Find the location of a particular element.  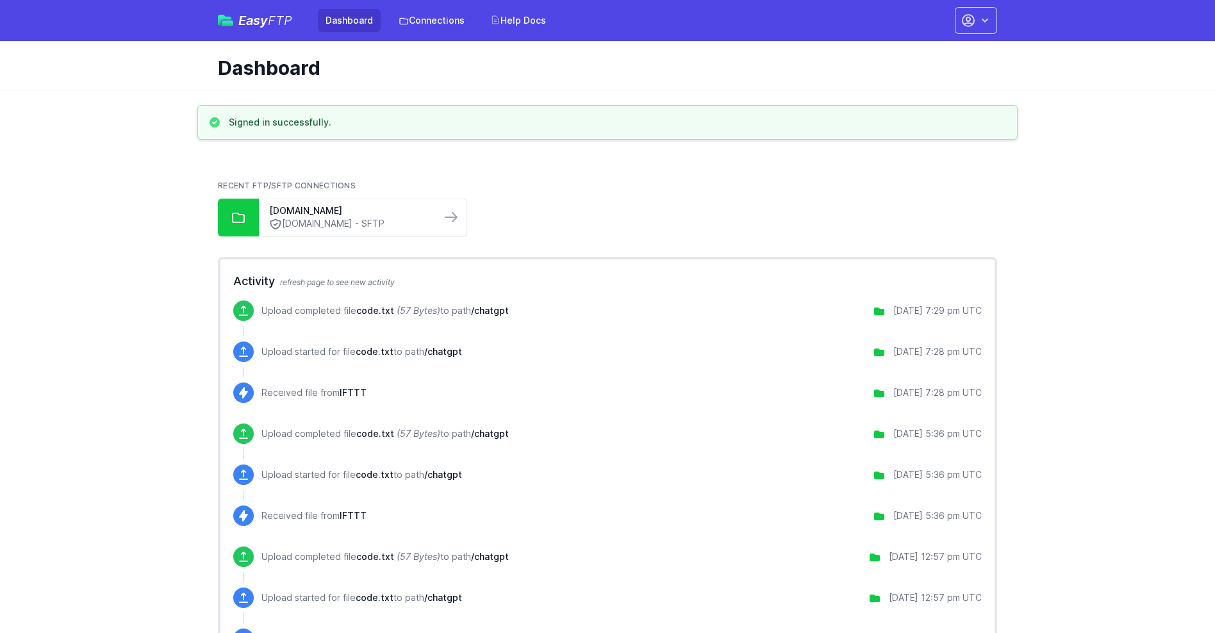

span: FTP is located at coordinates (280, 21).